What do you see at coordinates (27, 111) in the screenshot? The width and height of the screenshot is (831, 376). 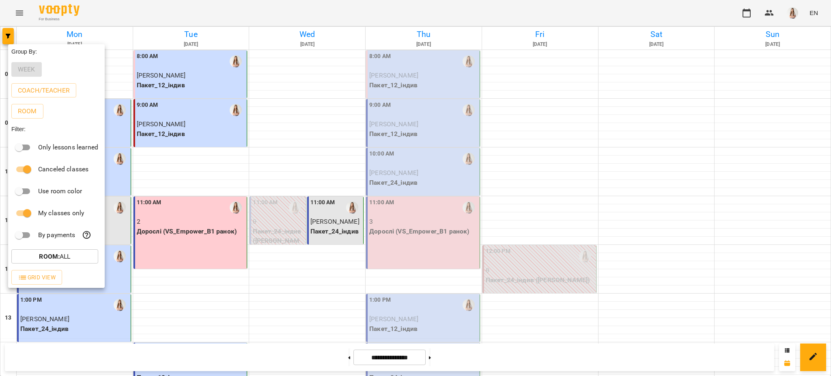 I see `button: Room` at bounding box center [27, 111].